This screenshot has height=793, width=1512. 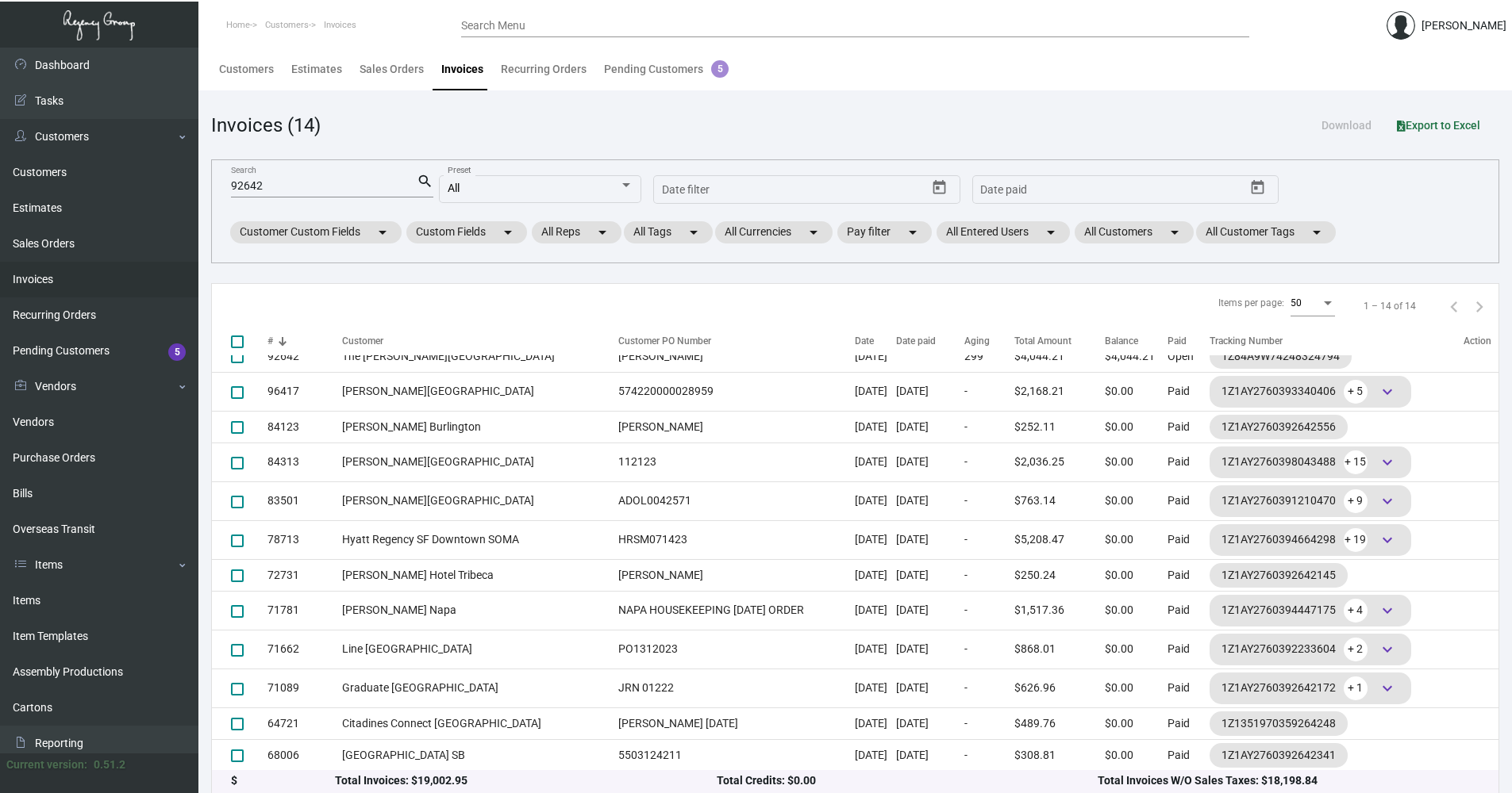 What do you see at coordinates (305, 391) in the screenshot?
I see `td: 96417` at bounding box center [305, 391].